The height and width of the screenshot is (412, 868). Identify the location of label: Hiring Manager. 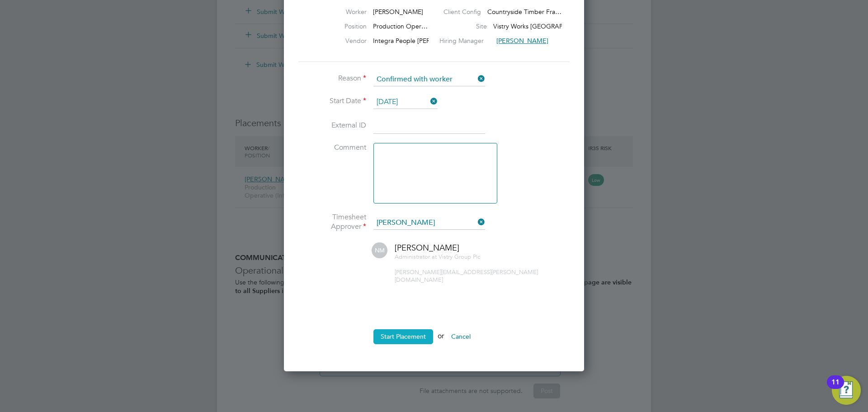
(465, 41).